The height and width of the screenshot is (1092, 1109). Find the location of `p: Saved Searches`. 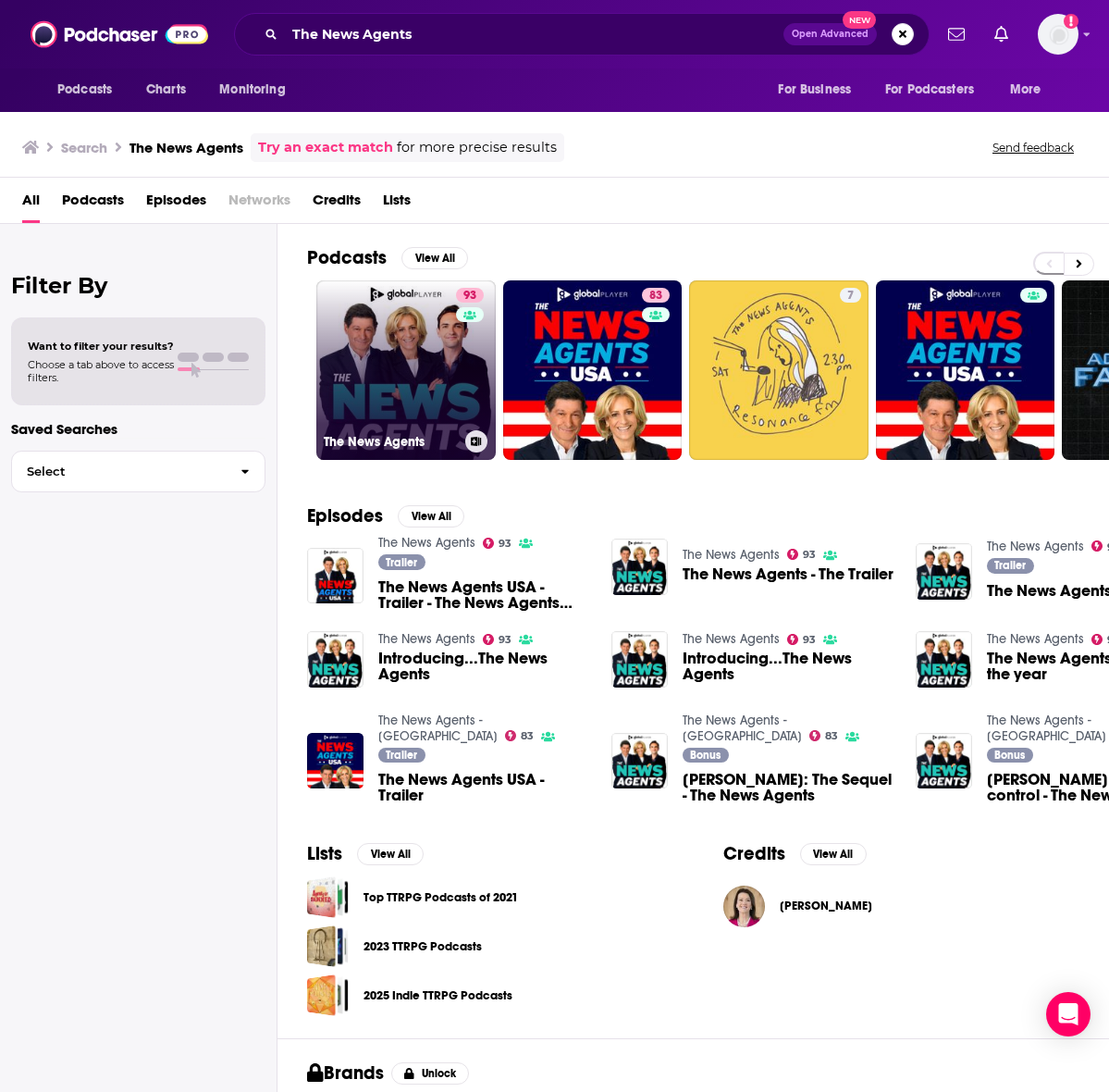

p: Saved Searches is located at coordinates (138, 428).